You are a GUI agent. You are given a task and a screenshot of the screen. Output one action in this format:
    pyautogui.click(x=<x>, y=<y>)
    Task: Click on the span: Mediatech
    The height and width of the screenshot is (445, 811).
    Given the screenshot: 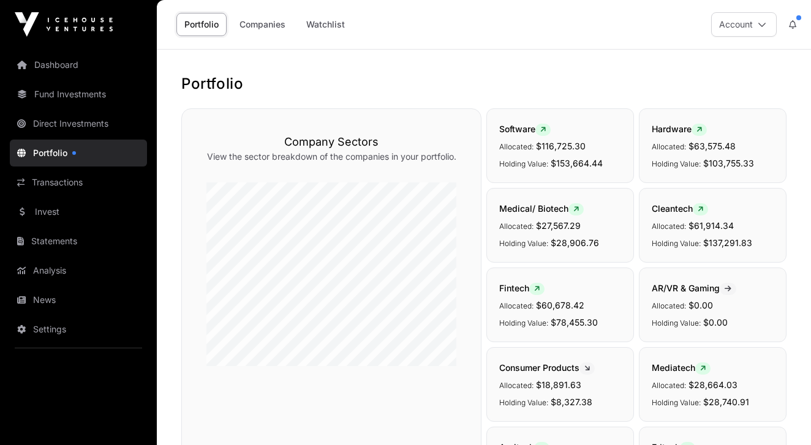 What is the action you would take?
    pyautogui.click(x=681, y=368)
    